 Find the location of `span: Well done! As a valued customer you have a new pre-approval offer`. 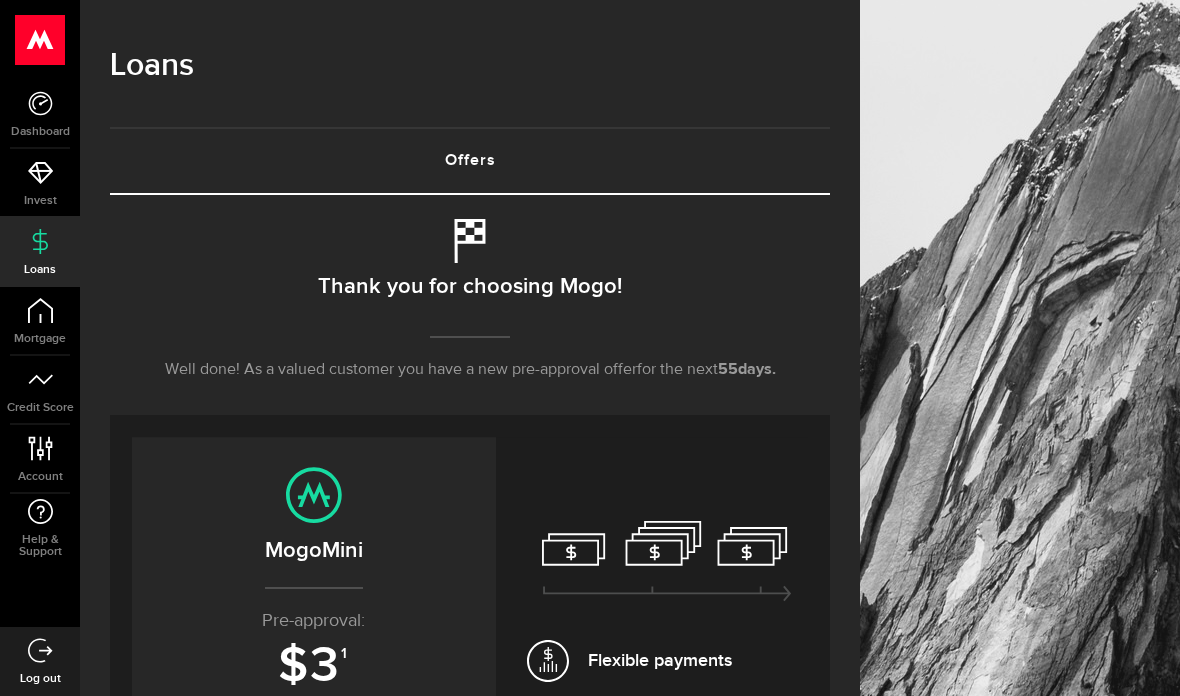

span: Well done! As a valued customer you have a new pre-approval offer is located at coordinates (401, 370).